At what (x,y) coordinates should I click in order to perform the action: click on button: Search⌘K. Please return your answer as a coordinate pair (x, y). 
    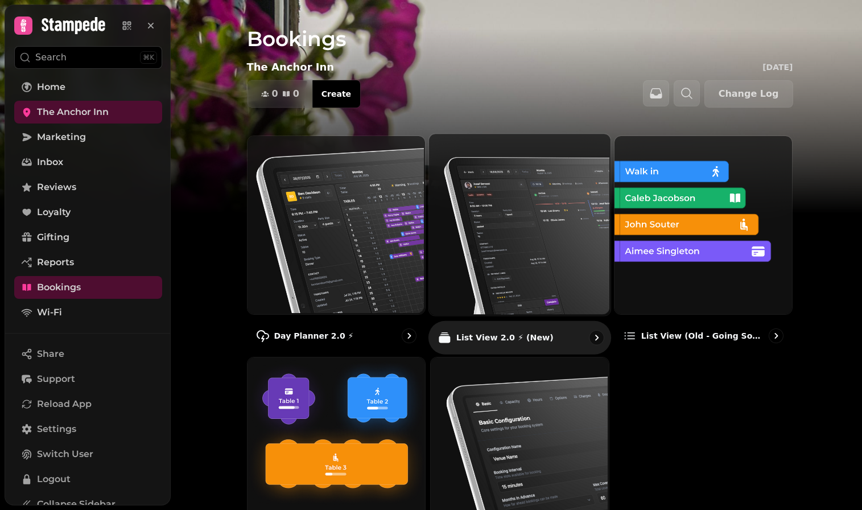
    Looking at the image, I should click on (88, 57).